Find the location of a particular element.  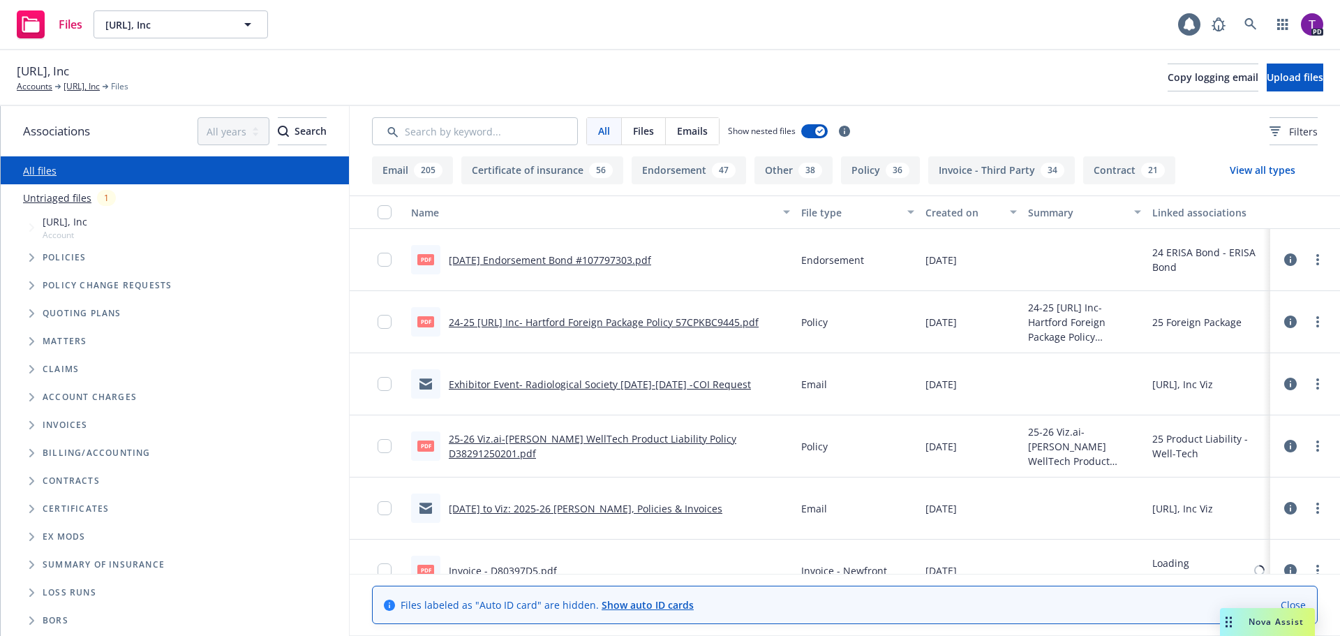

button: Upload files is located at coordinates (1294, 77).